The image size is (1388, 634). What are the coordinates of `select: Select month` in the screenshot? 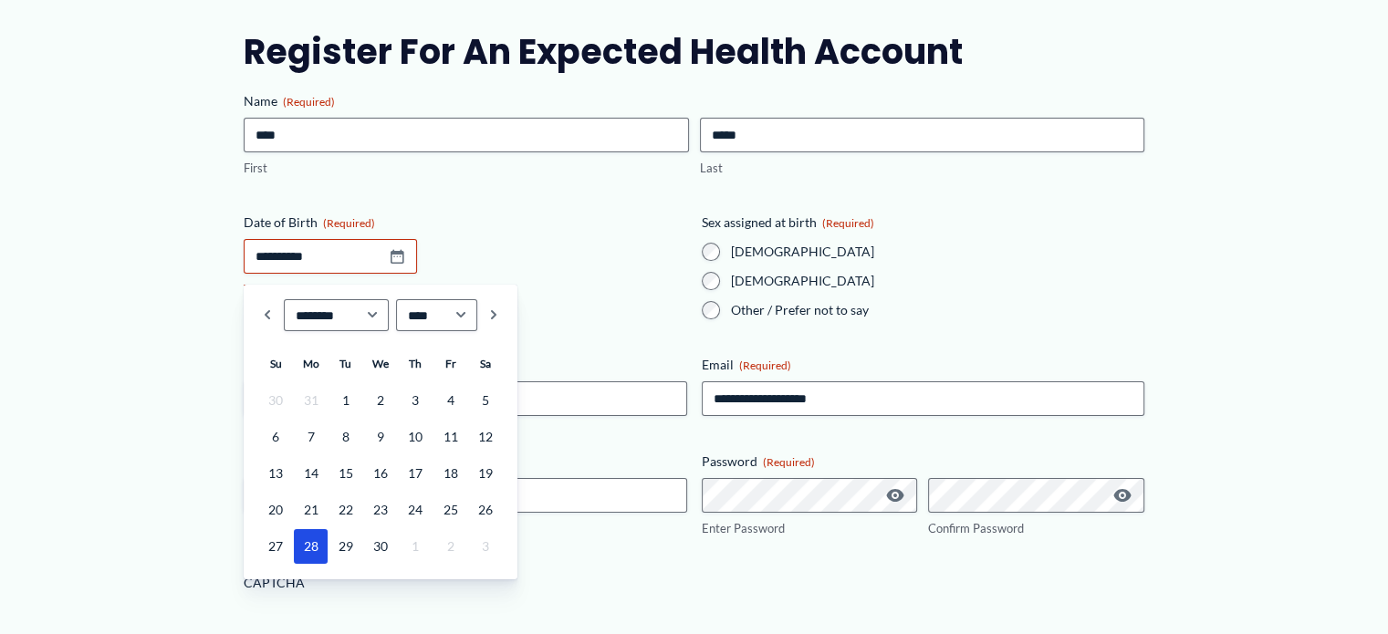 It's located at (336, 315).